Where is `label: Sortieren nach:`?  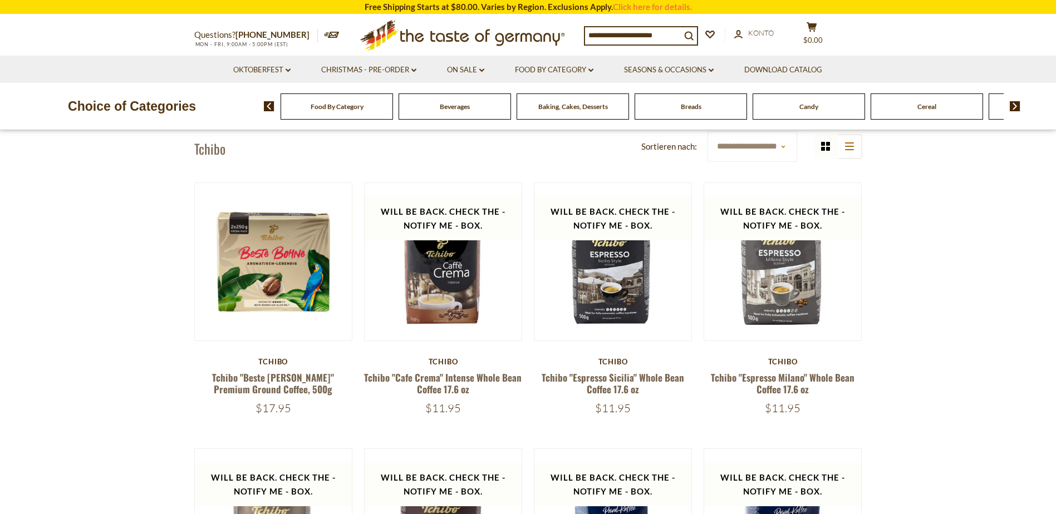
label: Sortieren nach: is located at coordinates (669, 146).